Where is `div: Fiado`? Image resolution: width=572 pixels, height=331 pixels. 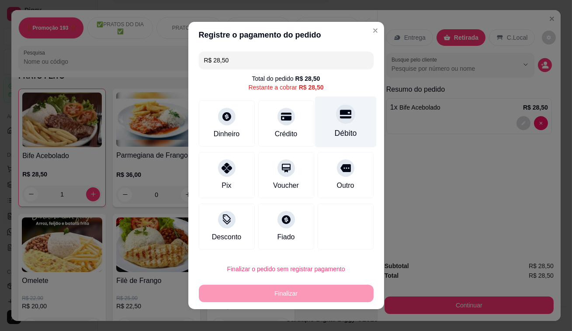 div: Fiado is located at coordinates (286, 237).